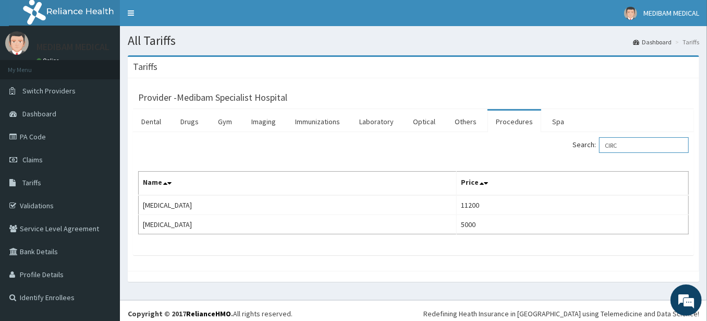 The width and height of the screenshot is (707, 321). I want to click on div: Chat with us now, so click(115, 65).